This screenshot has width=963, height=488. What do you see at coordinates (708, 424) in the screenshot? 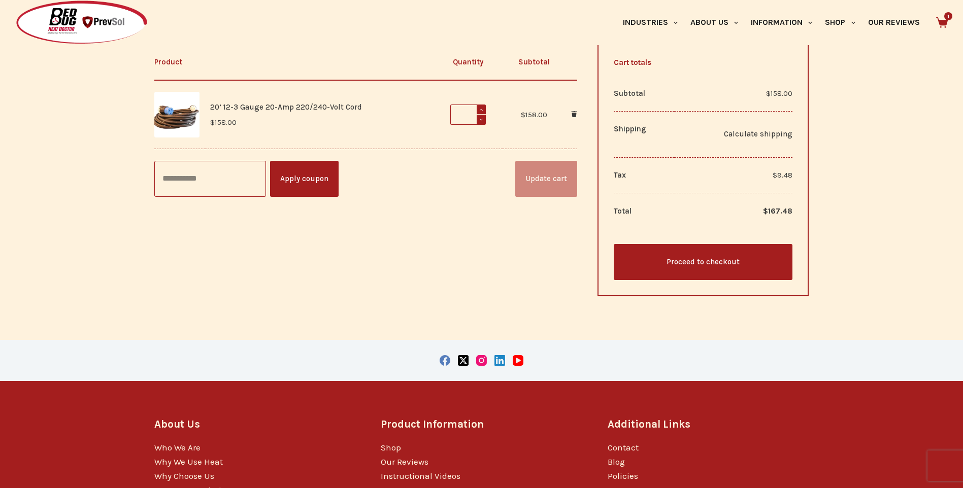
I see `h3: Additional Links` at bounding box center [708, 424].